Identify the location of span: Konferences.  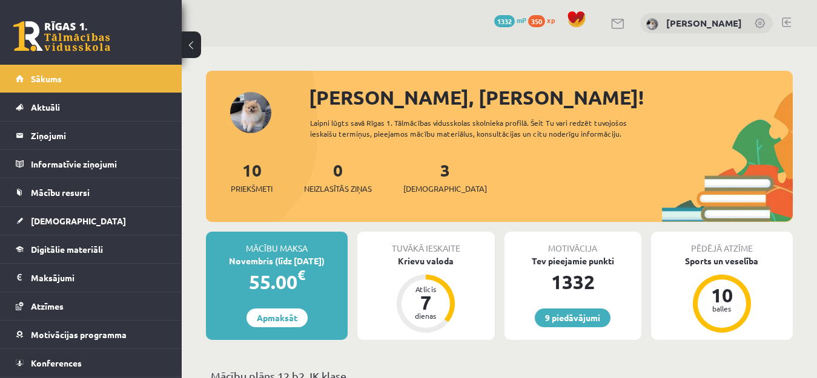
(56, 363).